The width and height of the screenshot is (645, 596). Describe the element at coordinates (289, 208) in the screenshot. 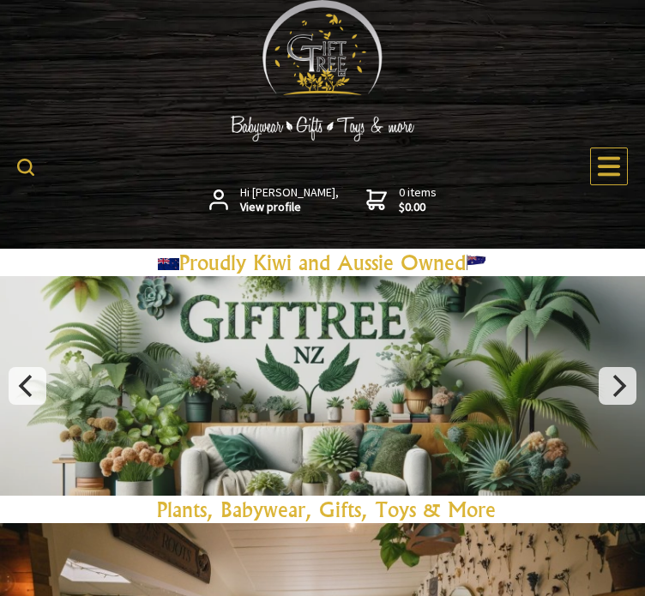

I see `strong: View profile` at that location.